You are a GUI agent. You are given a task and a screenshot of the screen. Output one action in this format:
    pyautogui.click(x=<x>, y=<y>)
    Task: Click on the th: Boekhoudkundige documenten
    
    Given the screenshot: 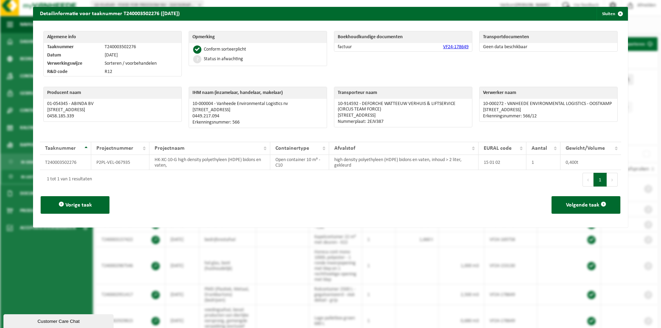 What is the action you would take?
    pyautogui.click(x=403, y=37)
    